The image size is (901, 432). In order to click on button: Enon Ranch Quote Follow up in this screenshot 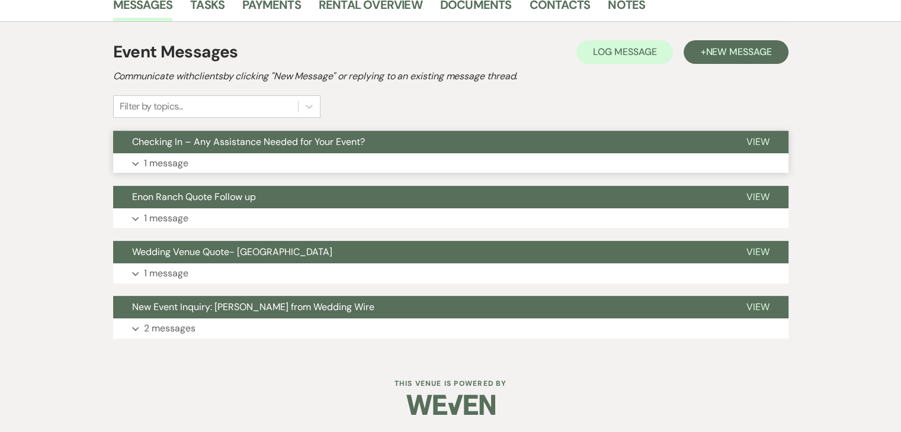, I will do `click(420, 197)`.